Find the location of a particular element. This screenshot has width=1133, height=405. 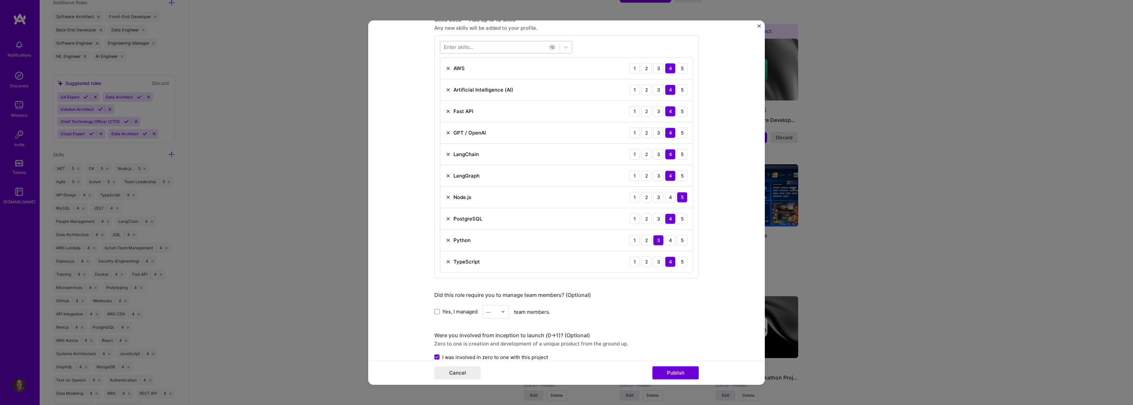

div: 10 is located at coordinates (552, 47).